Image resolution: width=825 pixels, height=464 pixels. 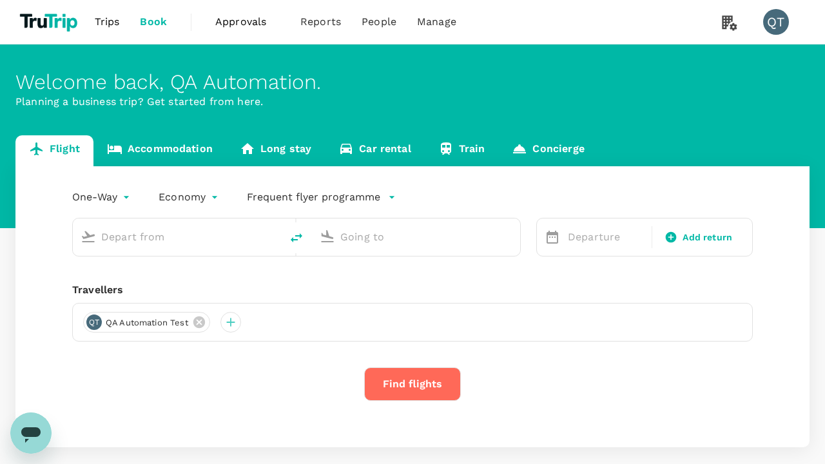 What do you see at coordinates (436, 22) in the screenshot?
I see `span: Manage` at bounding box center [436, 22].